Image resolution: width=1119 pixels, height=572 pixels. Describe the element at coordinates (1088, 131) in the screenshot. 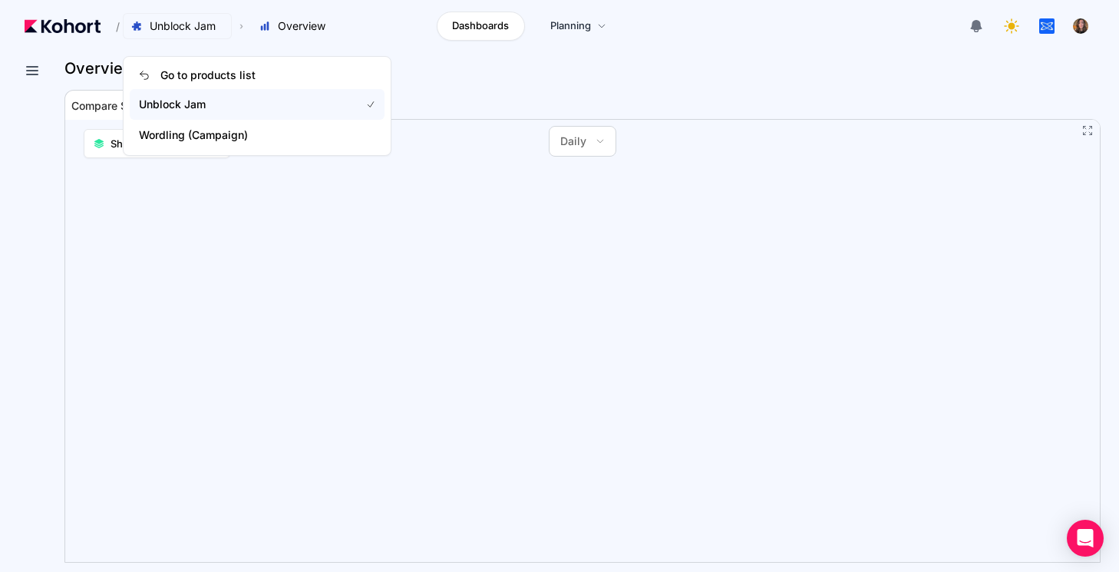

I see `button: Fullscreen` at that location.